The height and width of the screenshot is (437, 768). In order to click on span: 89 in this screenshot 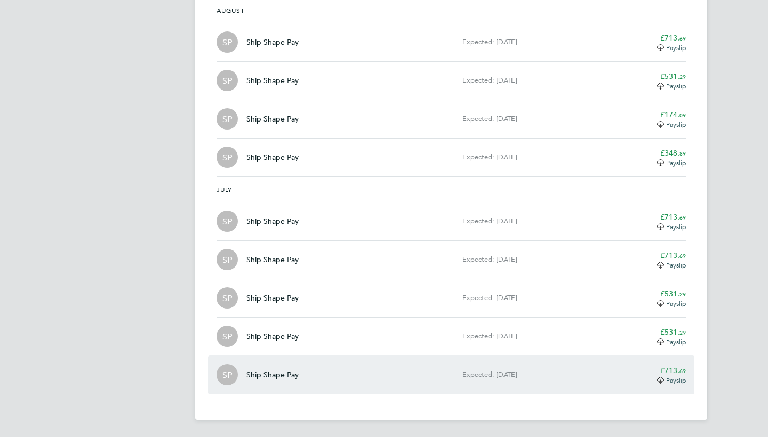, I will do `click(683, 153)`.